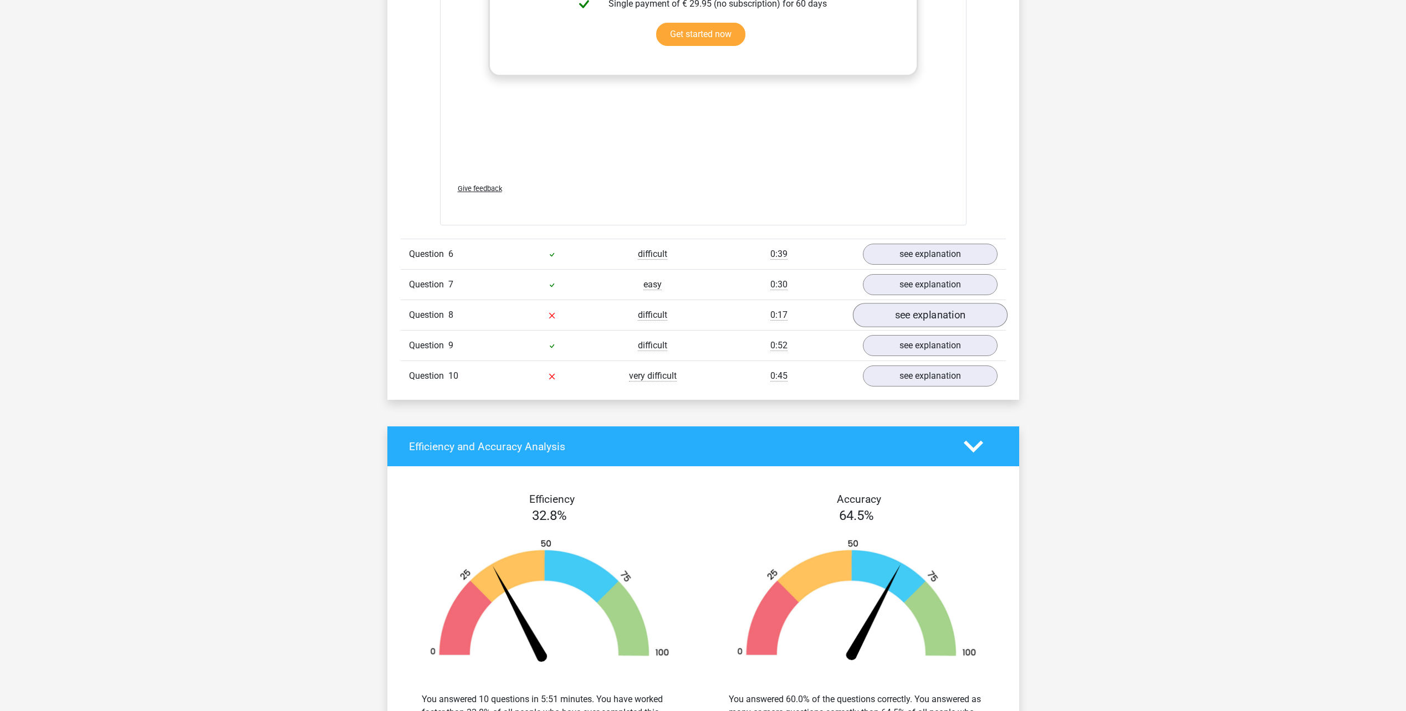 The height and width of the screenshot is (711, 1406). I want to click on span: 0:45, so click(778, 376).